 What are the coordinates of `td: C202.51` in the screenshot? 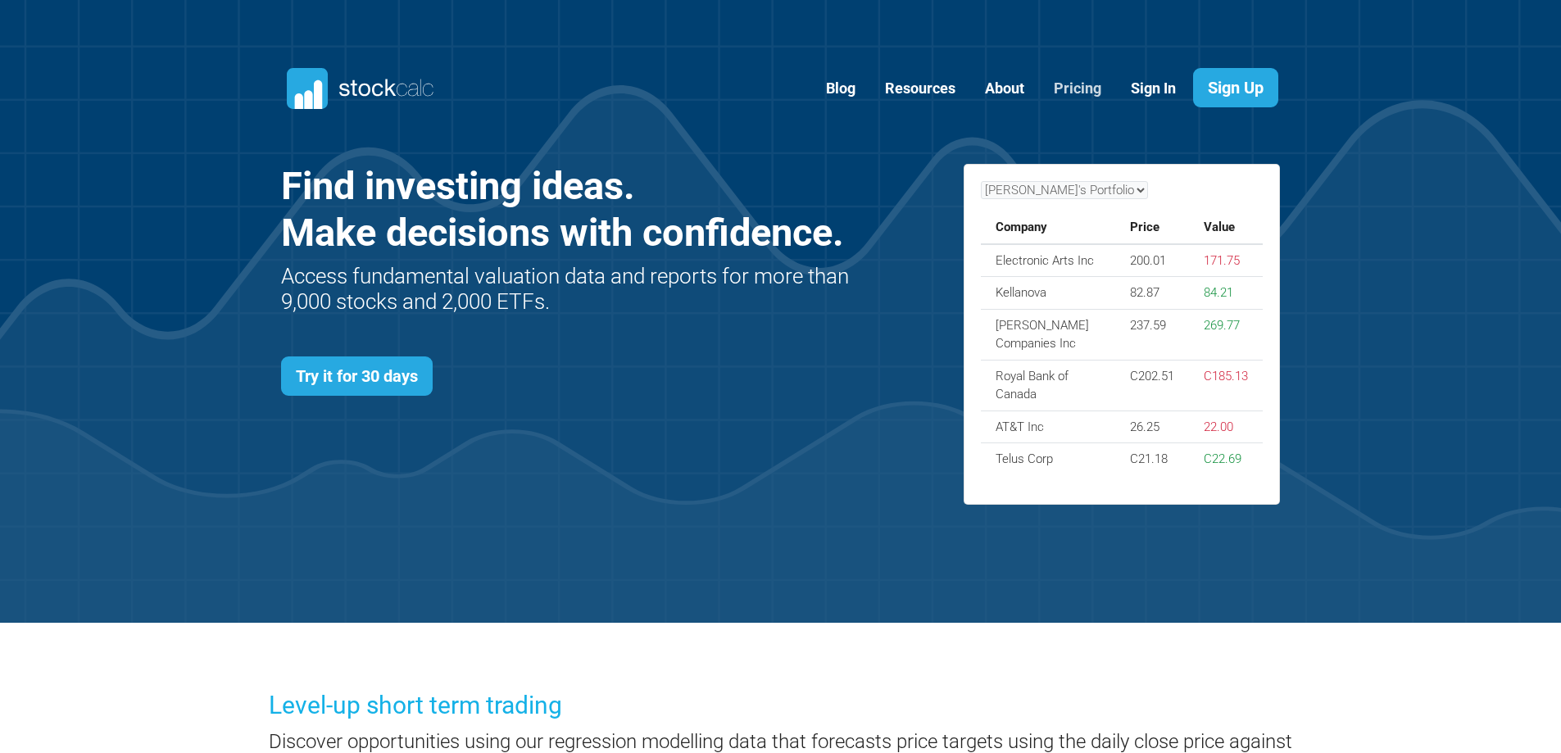 It's located at (1152, 385).